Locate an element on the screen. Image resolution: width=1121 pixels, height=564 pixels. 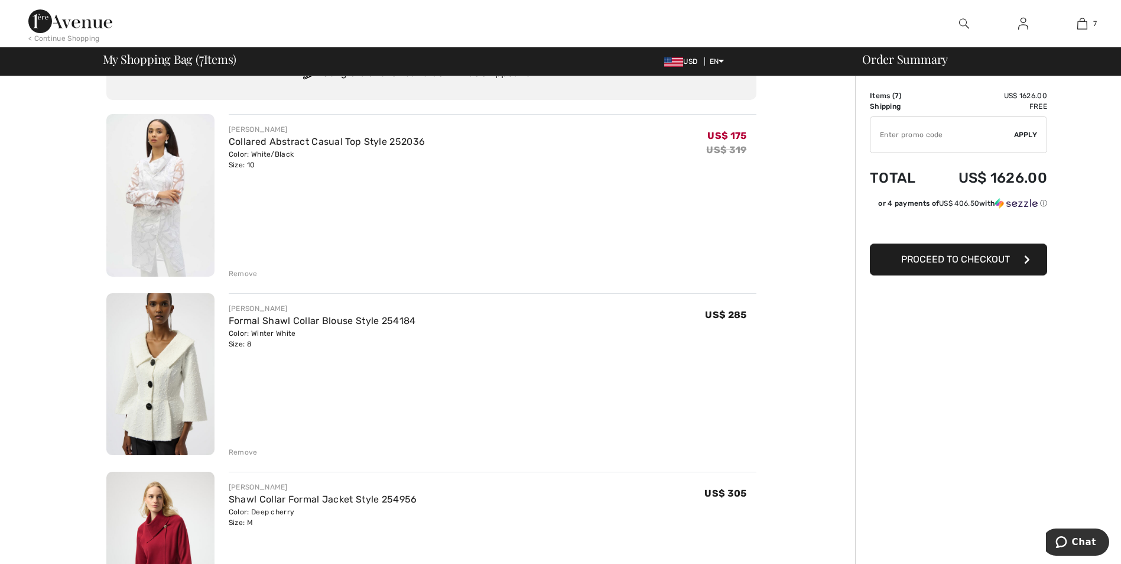
img: My Info is located at coordinates (1023, 24).